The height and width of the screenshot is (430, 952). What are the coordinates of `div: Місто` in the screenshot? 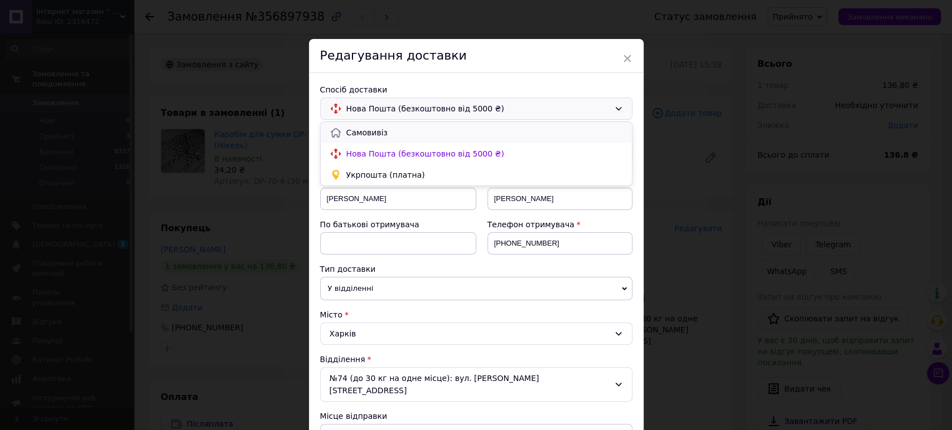 It's located at (476, 315).